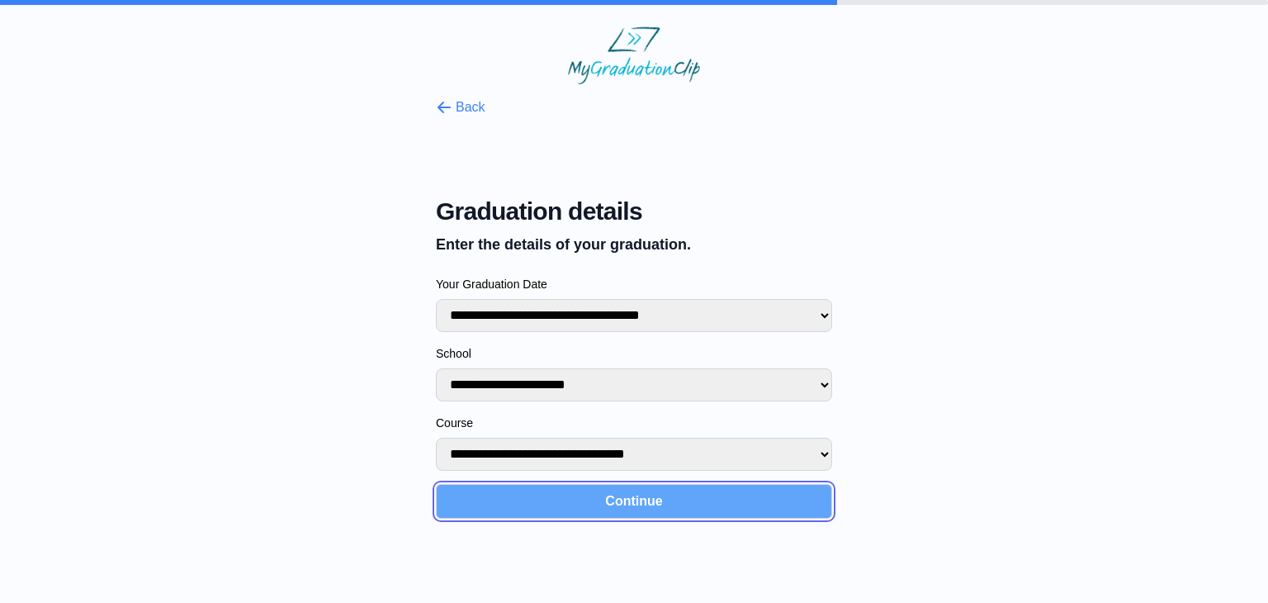 This screenshot has height=603, width=1268. What do you see at coordinates (634, 284) in the screenshot?
I see `label: Your Graduation Date` at bounding box center [634, 284].